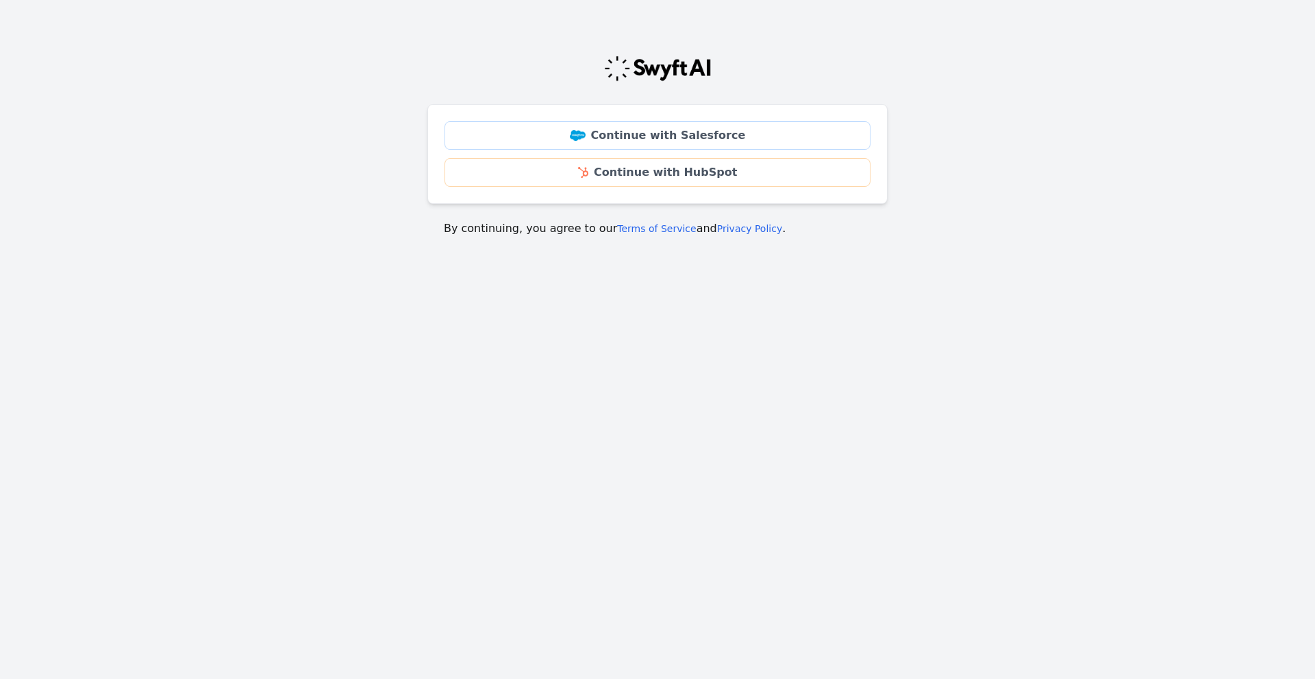 The width and height of the screenshot is (1315, 679). I want to click on a: Privacy Policy, so click(749, 229).